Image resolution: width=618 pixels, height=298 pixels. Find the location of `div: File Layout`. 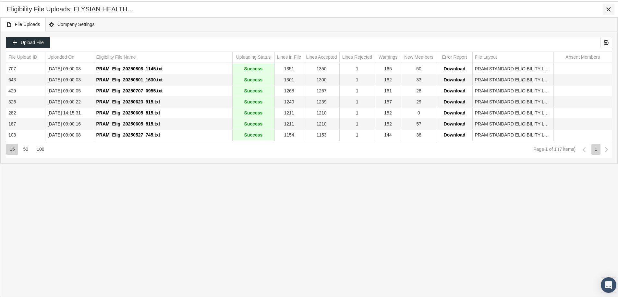

div: File Layout is located at coordinates (486, 56).